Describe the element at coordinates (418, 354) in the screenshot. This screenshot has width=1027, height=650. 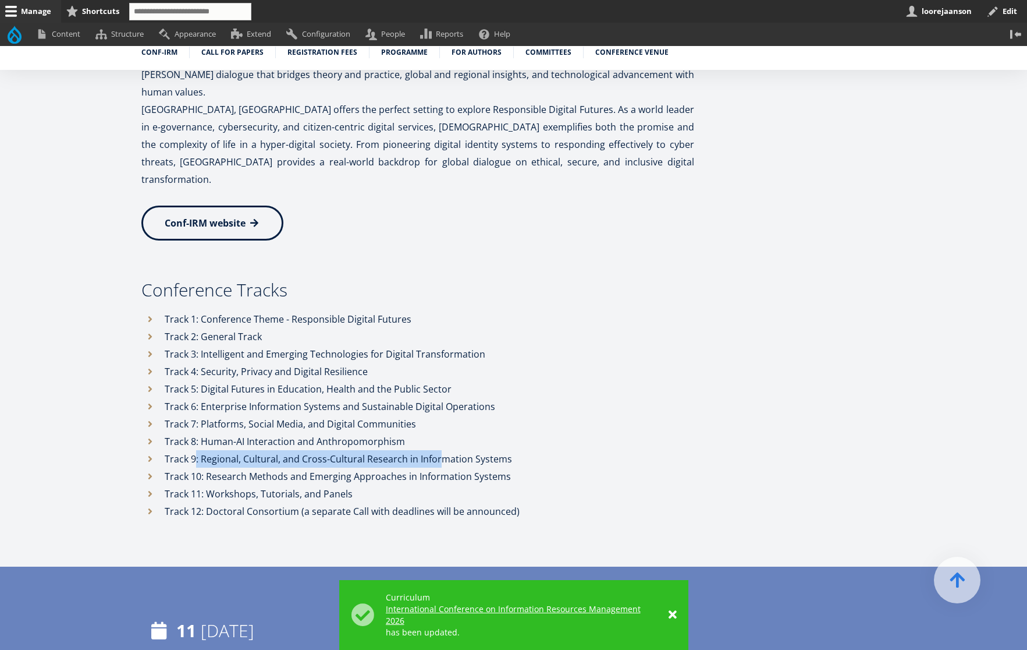
I see `li: Track 3: Intelligent and Emerging Technologies for Digital Transformation` at that location.